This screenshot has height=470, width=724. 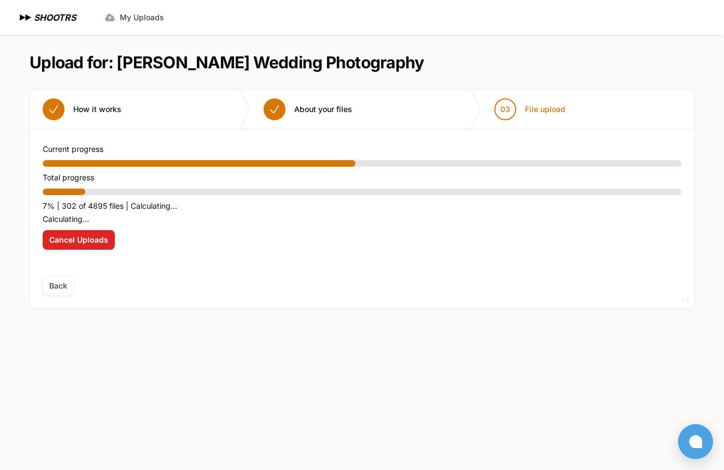 I want to click on span: My Uploads, so click(x=142, y=18).